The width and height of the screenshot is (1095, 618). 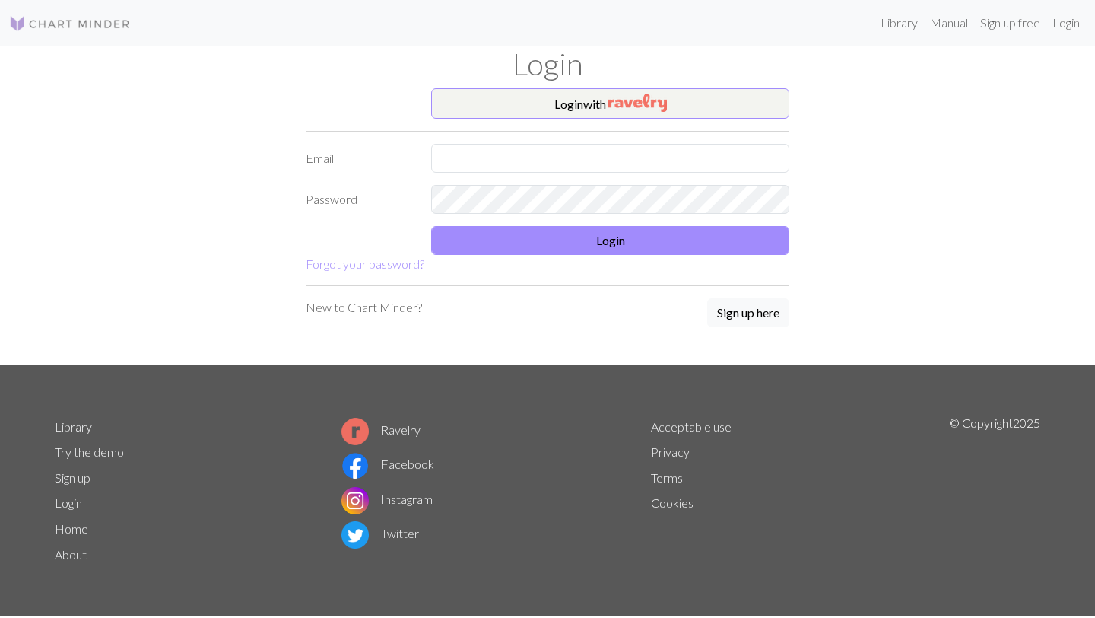 I want to click on img: Instagram logo, so click(x=355, y=500).